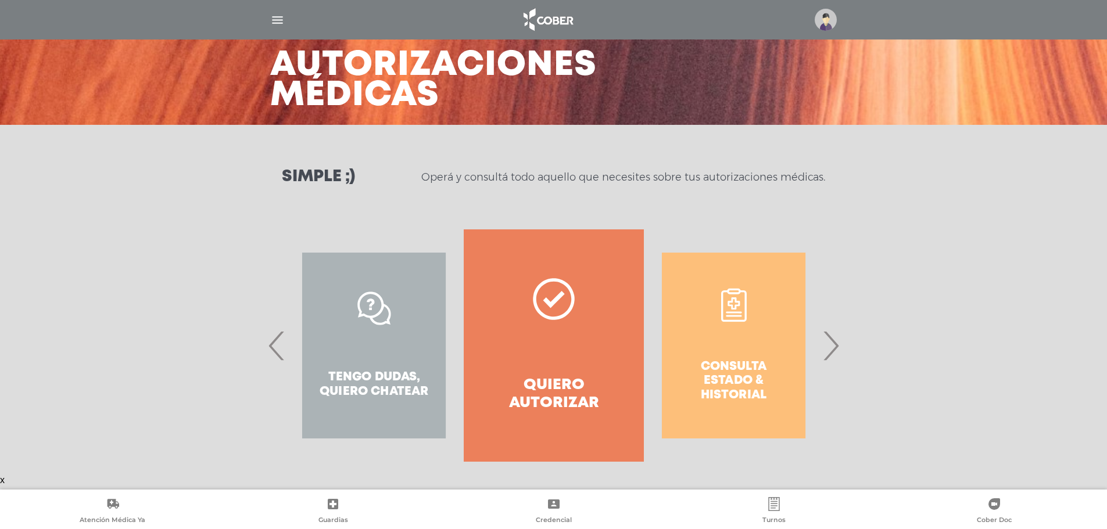 The width and height of the screenshot is (1107, 529). I want to click on a: Turnos, so click(773, 512).